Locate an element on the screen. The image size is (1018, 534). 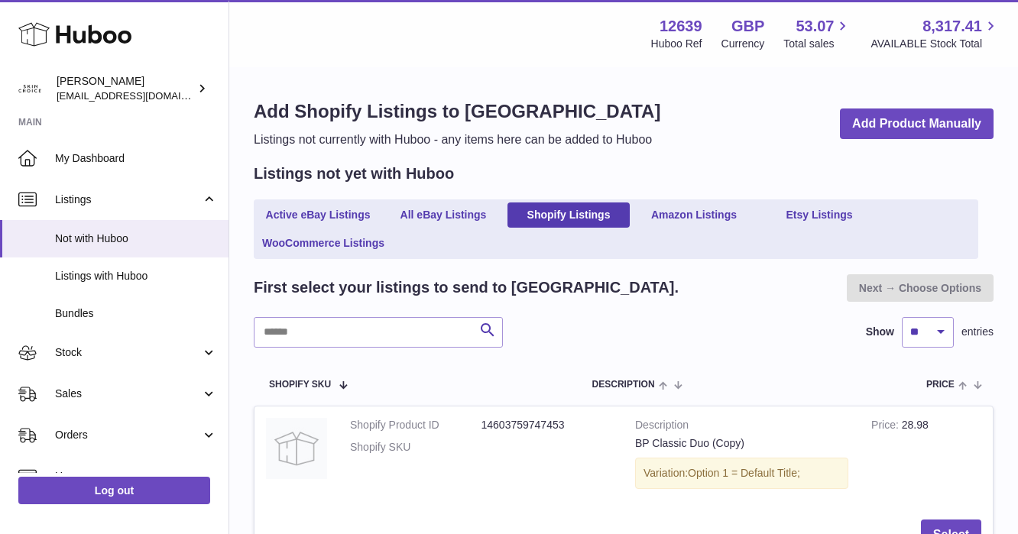
div: Variation: is located at coordinates (741, 473).